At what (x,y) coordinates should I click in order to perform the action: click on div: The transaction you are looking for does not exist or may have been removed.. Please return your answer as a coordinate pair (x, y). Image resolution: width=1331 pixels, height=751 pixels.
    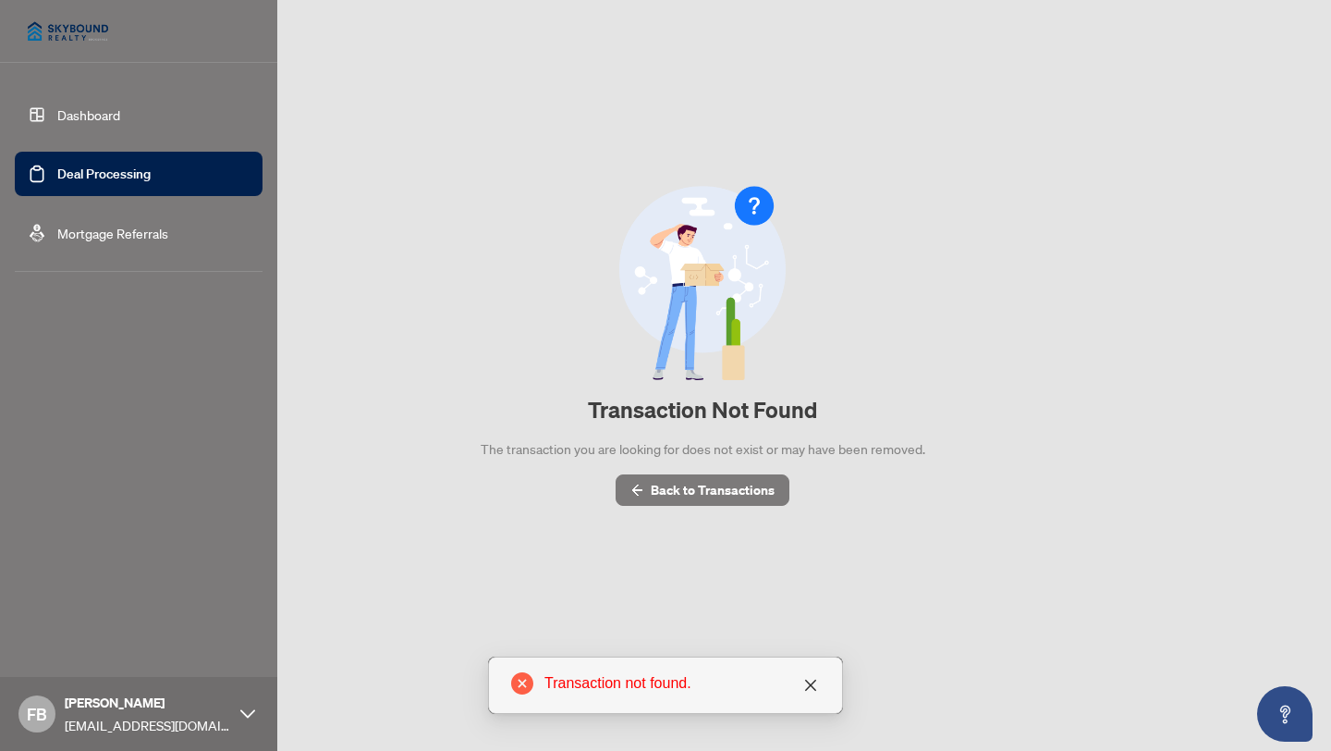
    Looking at the image, I should click on (703, 449).